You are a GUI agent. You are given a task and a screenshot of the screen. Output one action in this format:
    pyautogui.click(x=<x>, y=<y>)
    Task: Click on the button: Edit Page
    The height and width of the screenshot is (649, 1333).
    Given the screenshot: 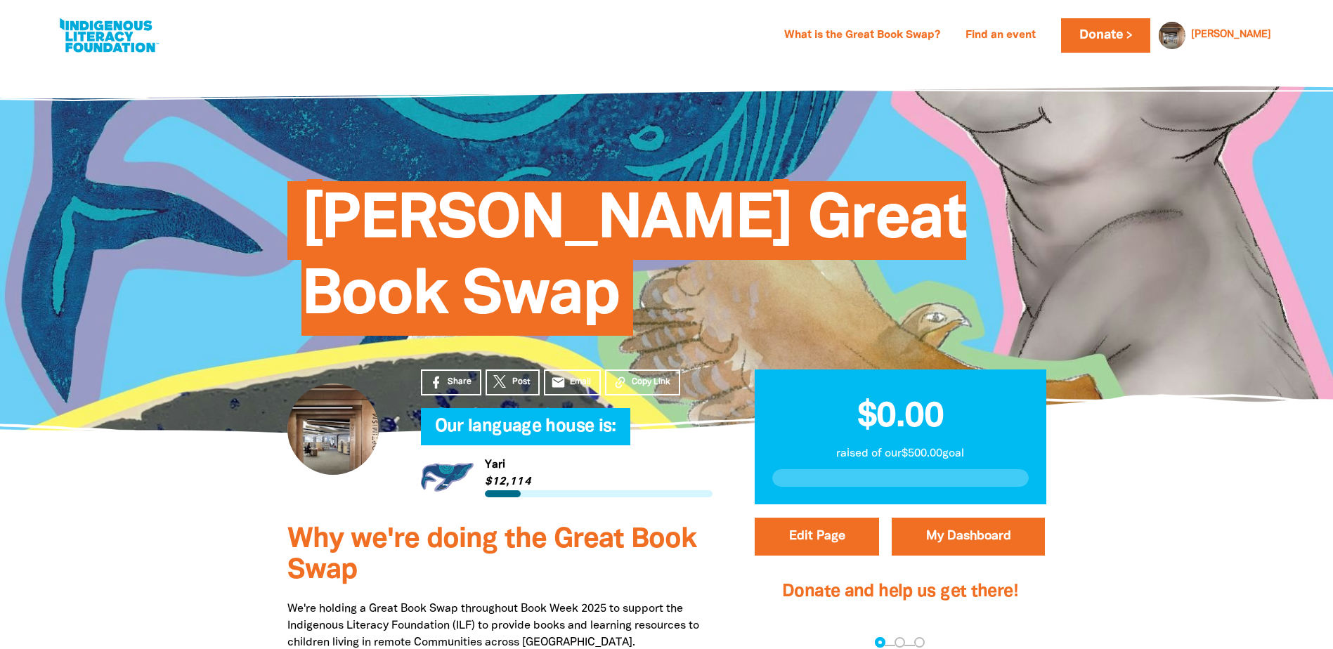 What is the action you would take?
    pyautogui.click(x=817, y=537)
    